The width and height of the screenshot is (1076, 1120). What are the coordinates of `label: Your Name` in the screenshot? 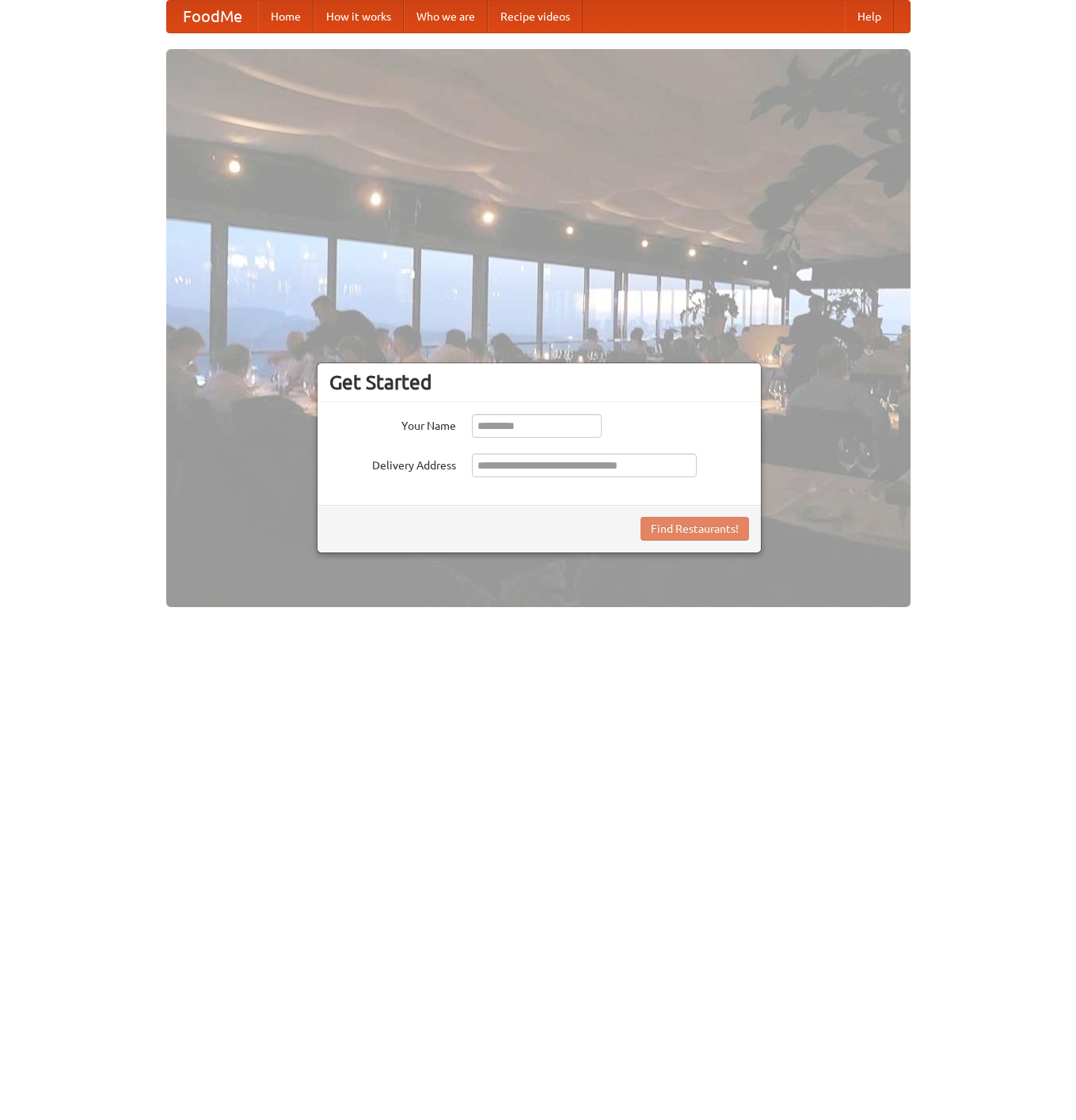 It's located at (392, 424).